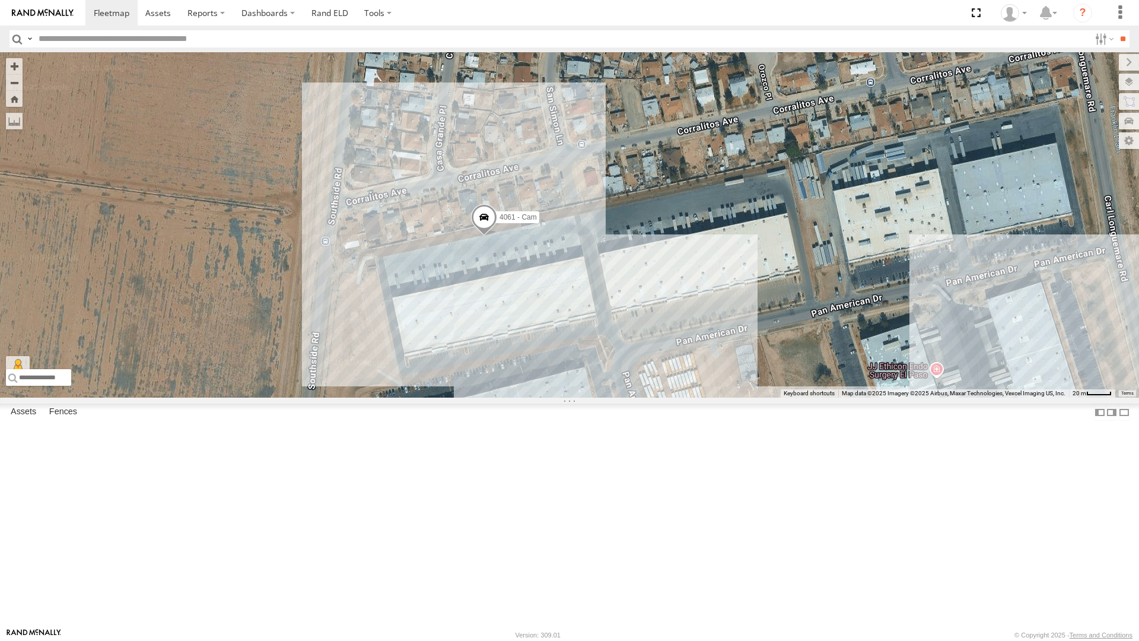 The image size is (1139, 641). I want to click on label: Dock Summary Table to the Left, so click(1100, 412).